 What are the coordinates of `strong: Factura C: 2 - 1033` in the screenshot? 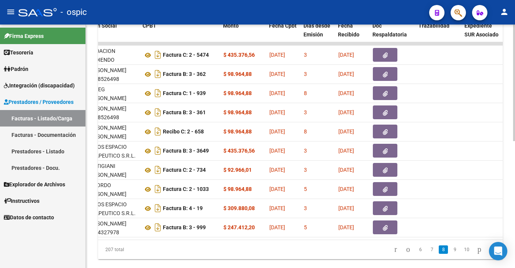 It's located at (186, 189).